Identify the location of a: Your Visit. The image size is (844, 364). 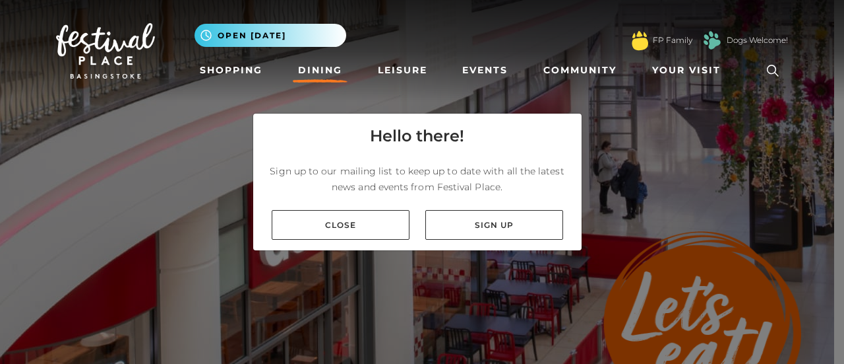
(690, 70).